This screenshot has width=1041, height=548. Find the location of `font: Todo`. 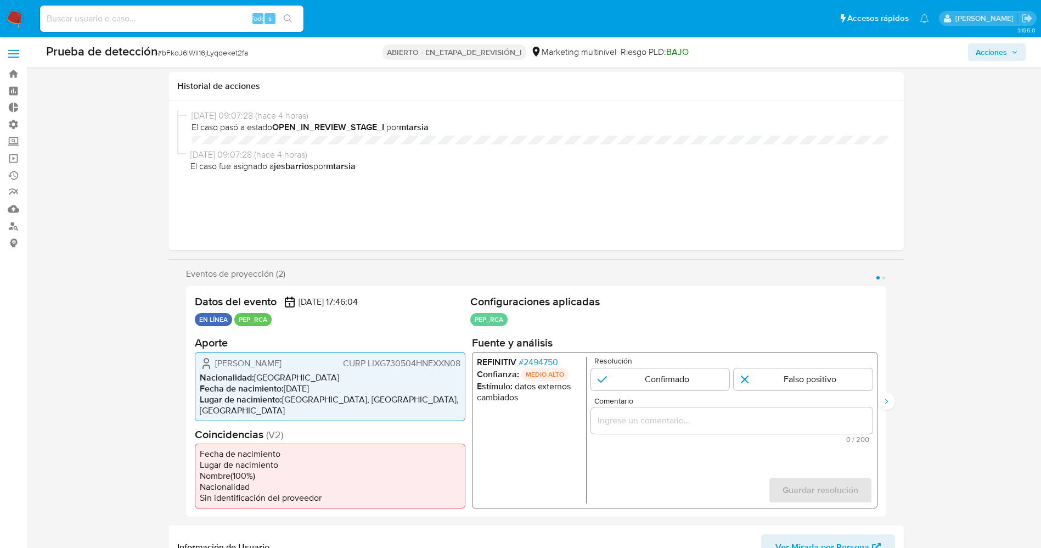

font: Todo is located at coordinates (257, 18).